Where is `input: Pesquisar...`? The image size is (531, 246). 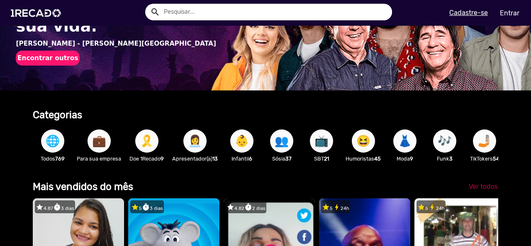 input: Pesquisar... is located at coordinates (275, 12).